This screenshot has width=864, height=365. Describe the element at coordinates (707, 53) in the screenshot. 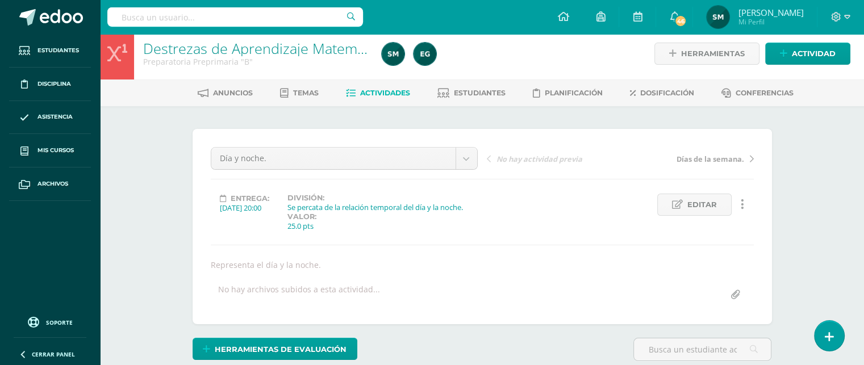

I see `a: Herramientas` at that location.